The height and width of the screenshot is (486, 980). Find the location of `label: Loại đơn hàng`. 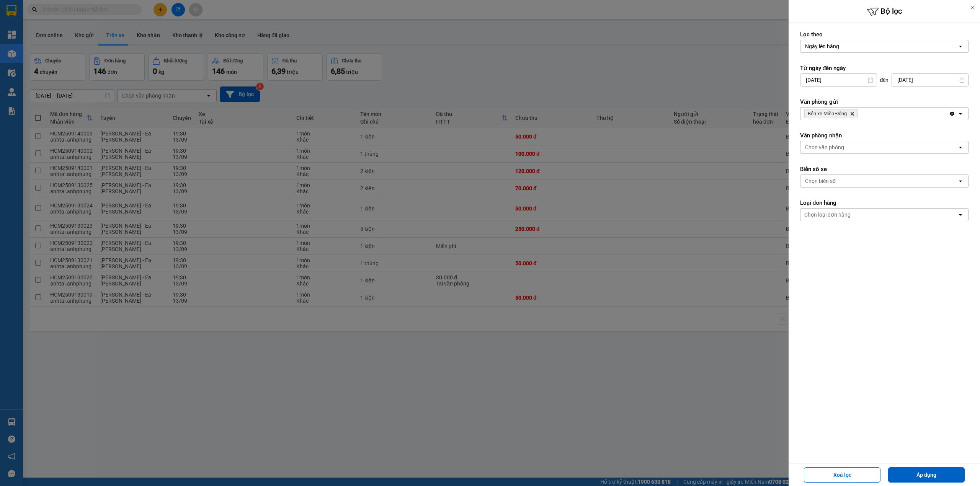

label: Loại đơn hàng is located at coordinates (884, 203).